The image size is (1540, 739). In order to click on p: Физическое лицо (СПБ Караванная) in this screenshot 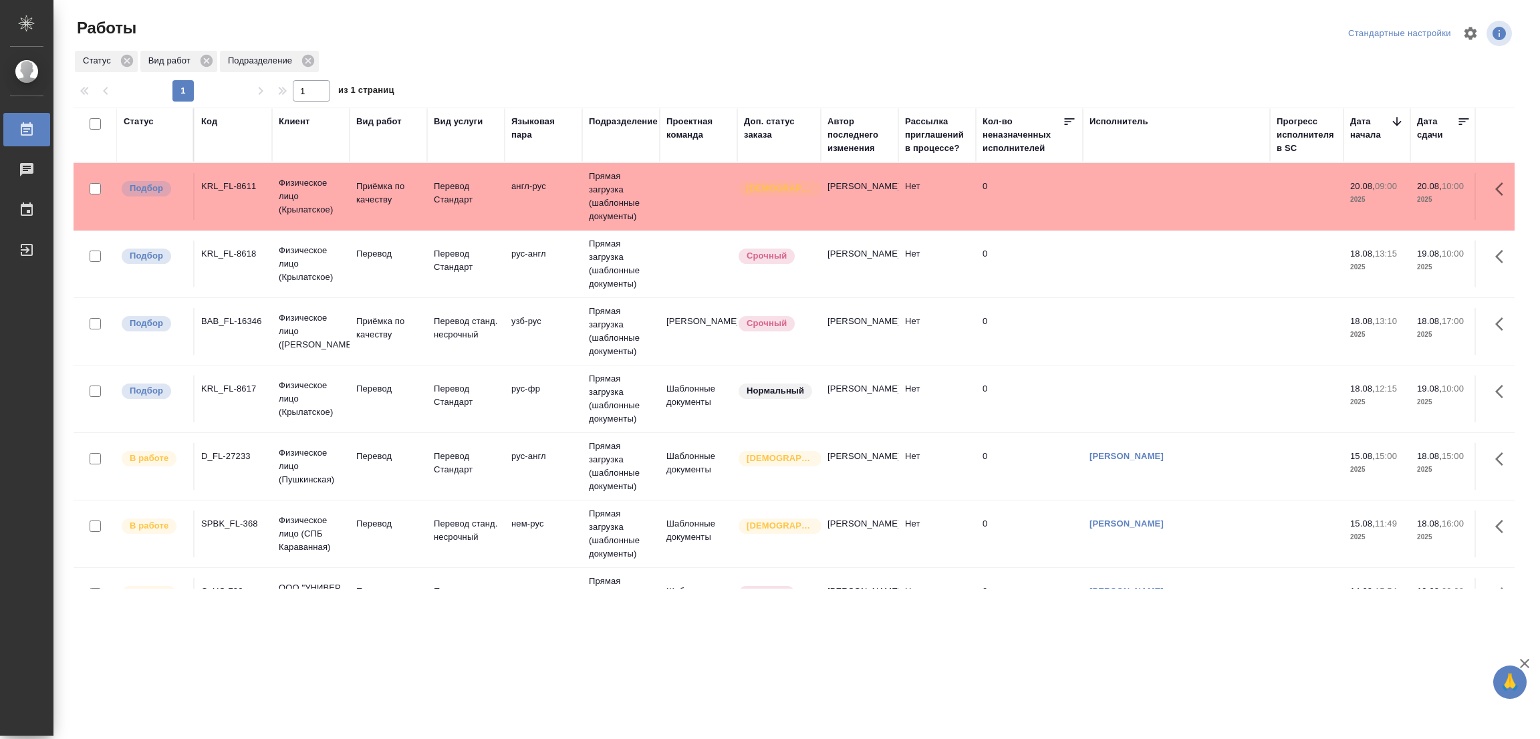, I will do `click(311, 534)`.